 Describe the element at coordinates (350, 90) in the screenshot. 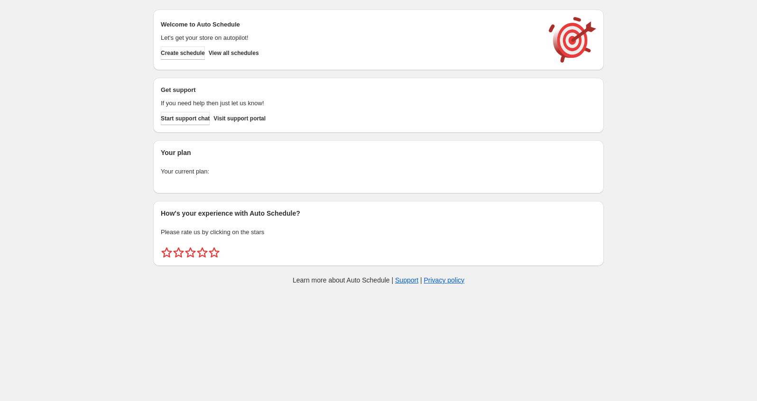

I see `h2: Get support` at that location.